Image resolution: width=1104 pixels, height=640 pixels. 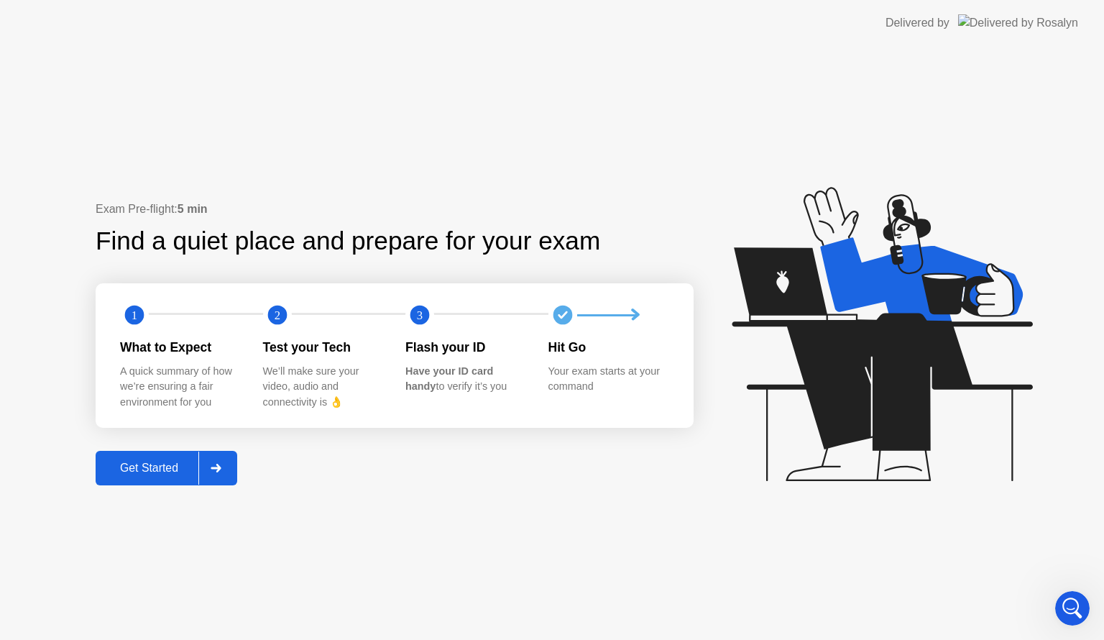 What do you see at coordinates (465, 379) in the screenshot?
I see `div: to verify it’s you` at bounding box center [465, 379].